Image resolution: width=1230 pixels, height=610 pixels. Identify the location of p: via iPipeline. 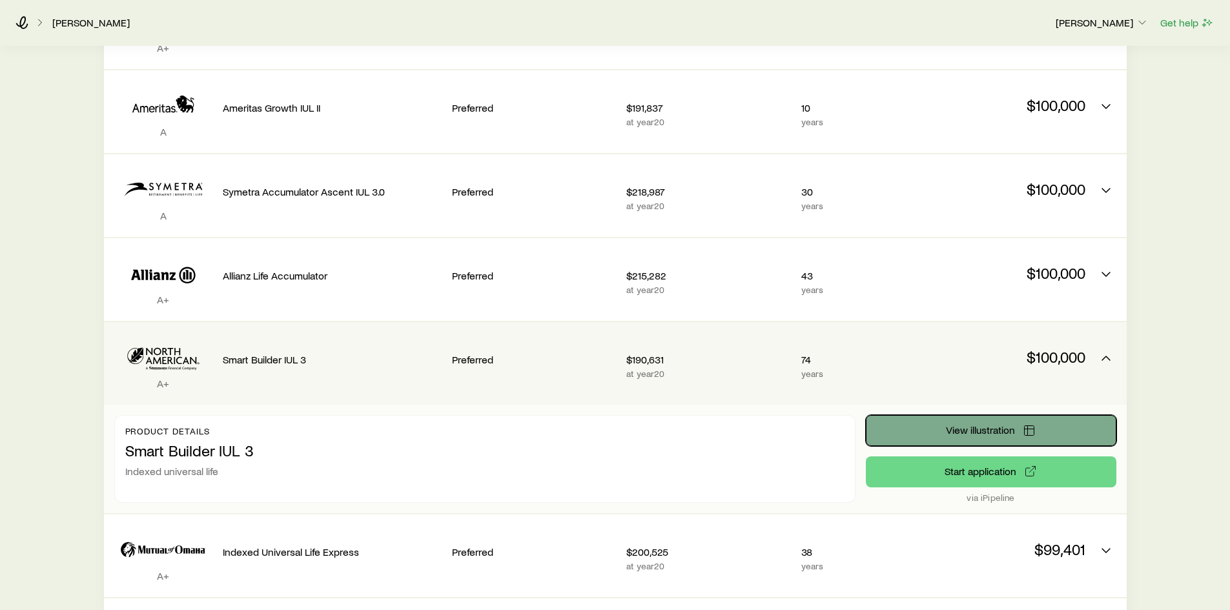
(991, 498).